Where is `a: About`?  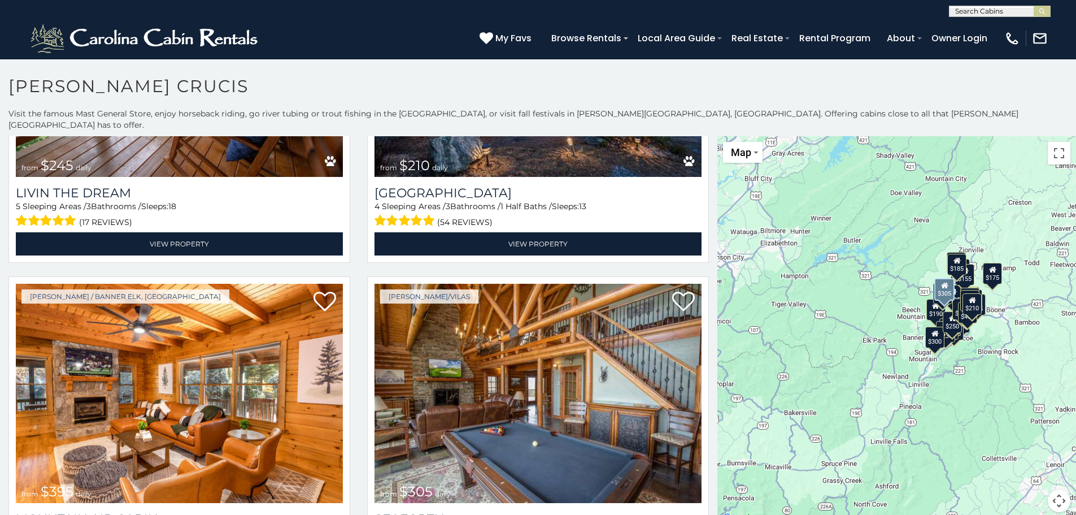
a: About is located at coordinates (901, 38).